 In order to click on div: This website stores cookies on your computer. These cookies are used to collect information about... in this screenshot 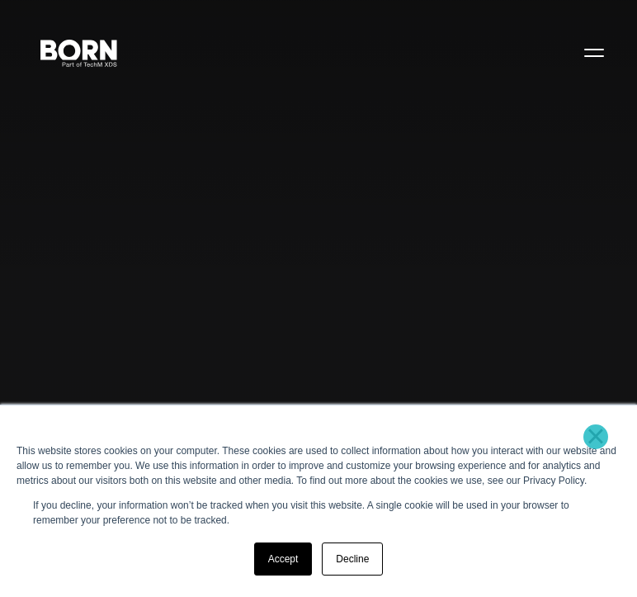, I will do `click(319, 466)`.